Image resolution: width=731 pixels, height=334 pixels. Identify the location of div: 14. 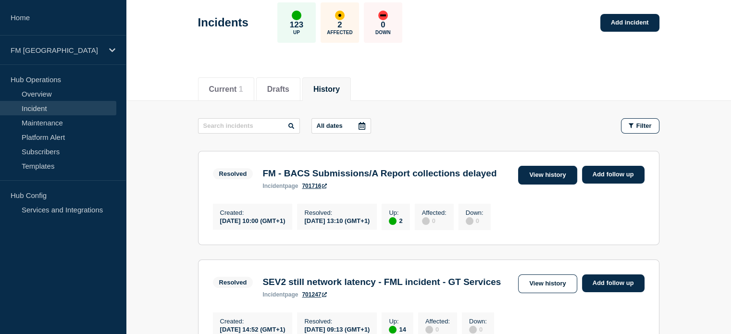
(397, 329).